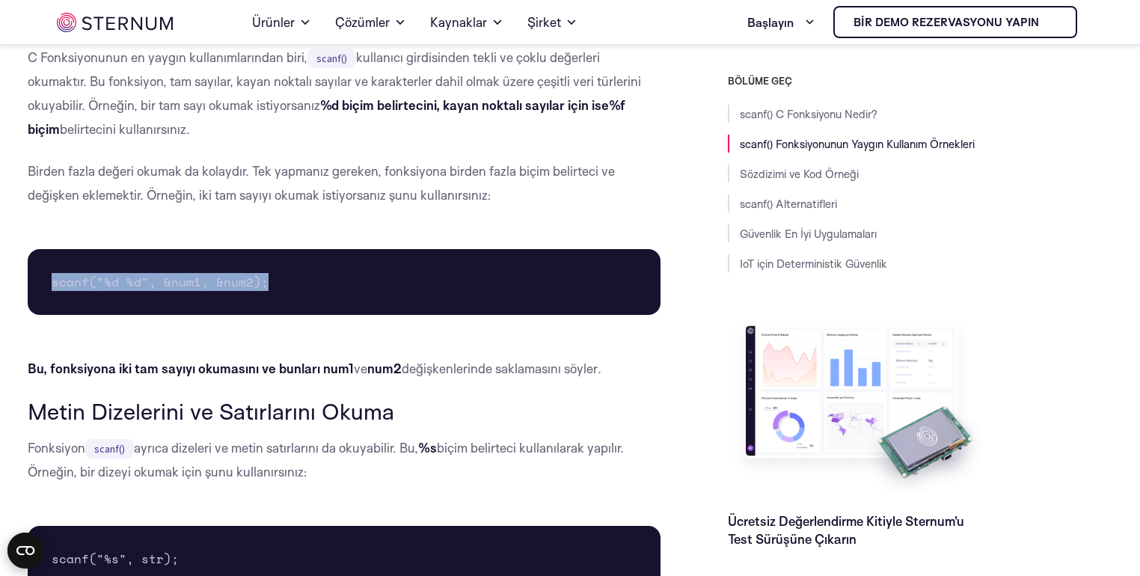  I want to click on font: Başlayın, so click(770, 22).